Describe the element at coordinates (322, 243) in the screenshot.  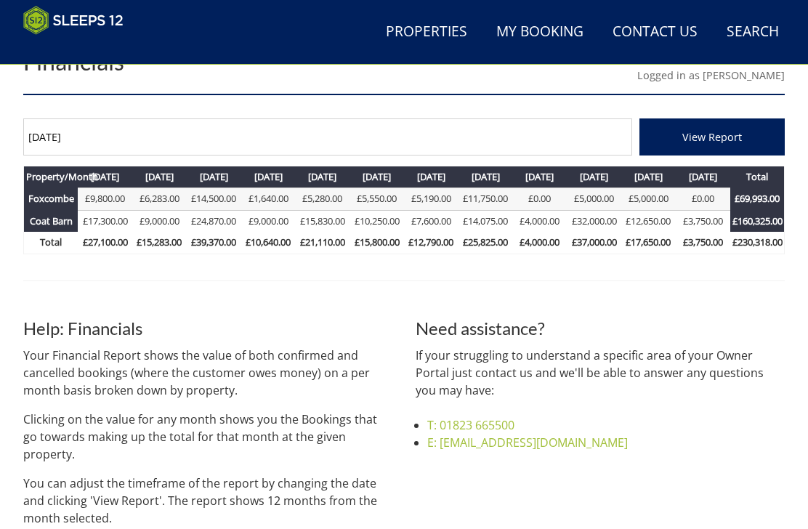
I see `th: £21,110.00` at that location.